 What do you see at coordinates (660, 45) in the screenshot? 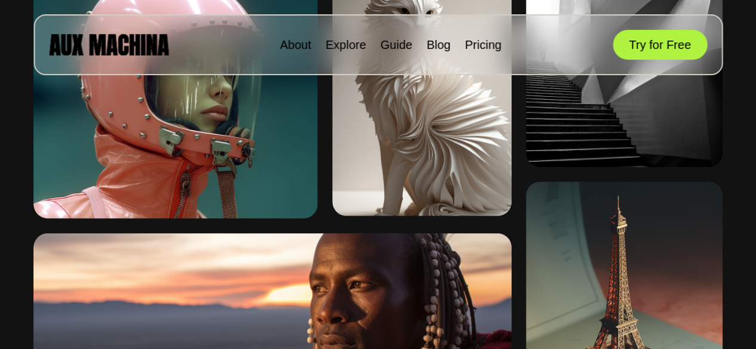
I see `button: Try for Free` at bounding box center [660, 45].